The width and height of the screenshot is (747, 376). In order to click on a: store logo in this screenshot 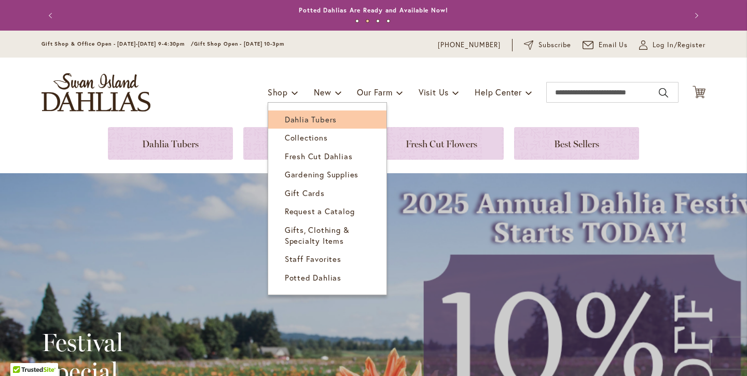, I will do `click(96, 92)`.